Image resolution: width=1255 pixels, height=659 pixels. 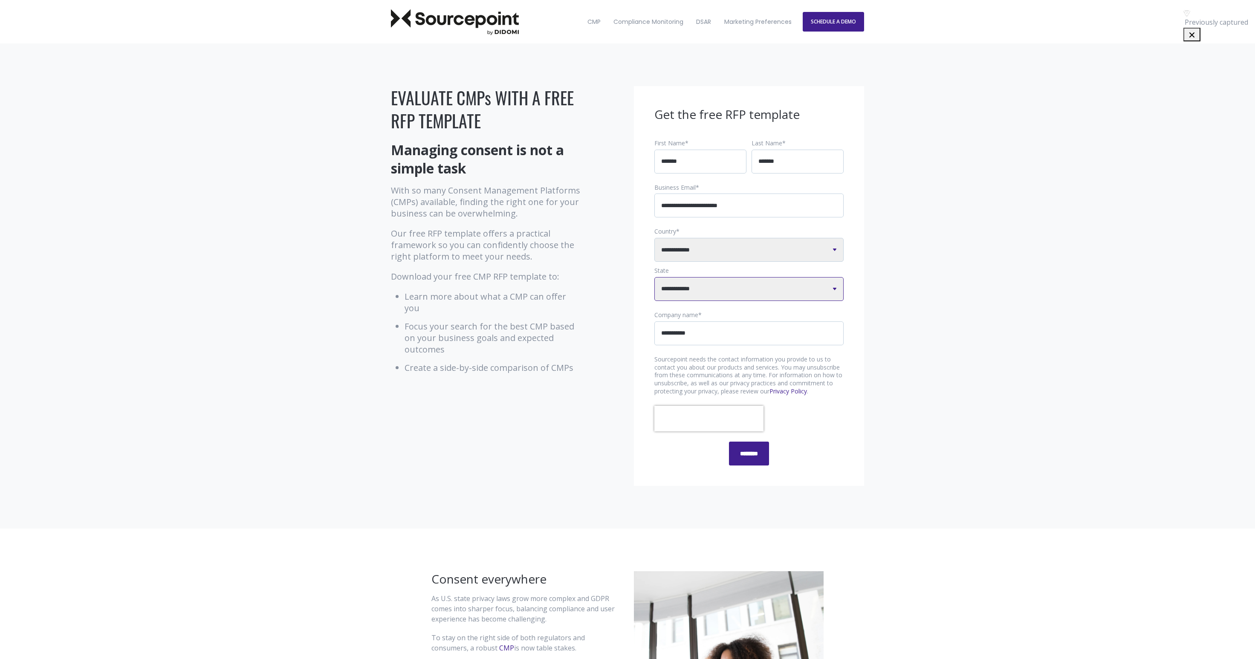 I want to click on span: With so many Consent Management Platforms (CMPs) available, finding the right one for your busine..., so click(x=486, y=202).